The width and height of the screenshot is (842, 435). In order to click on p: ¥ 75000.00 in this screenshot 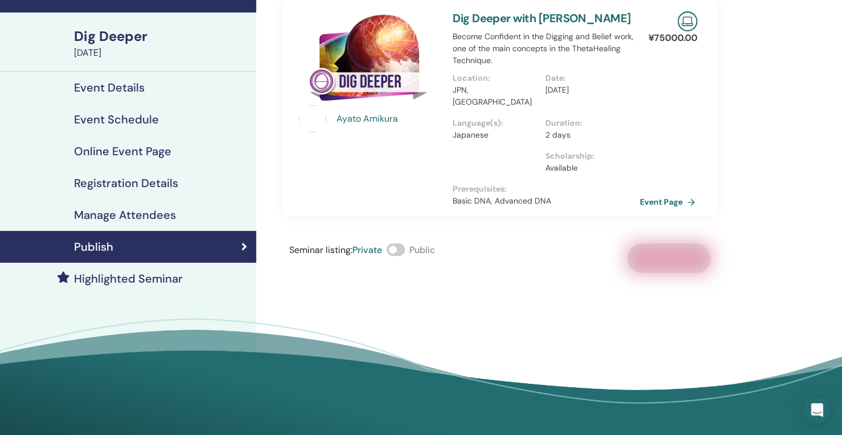, I will do `click(673, 38)`.